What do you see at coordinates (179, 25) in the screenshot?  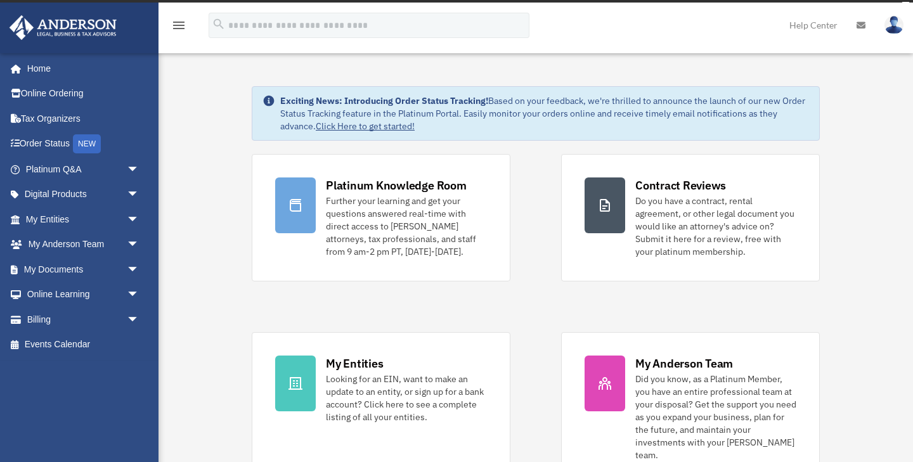 I see `i: menu` at bounding box center [179, 25].